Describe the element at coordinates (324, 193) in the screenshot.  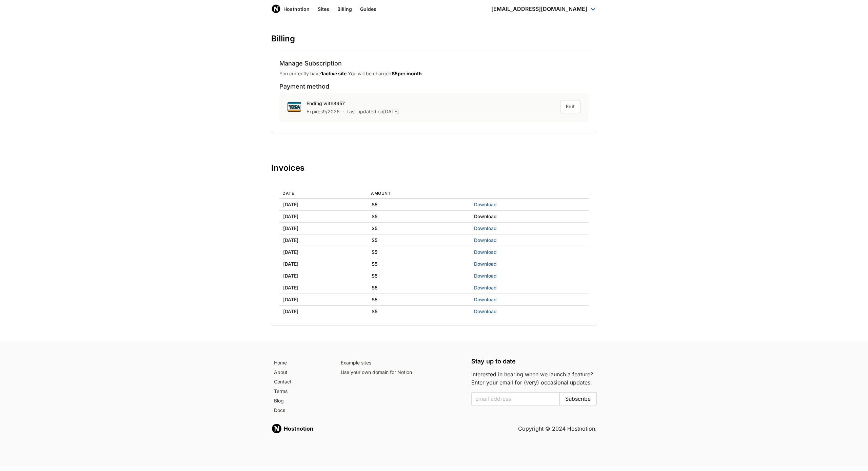
I see `th: Date` at that location.